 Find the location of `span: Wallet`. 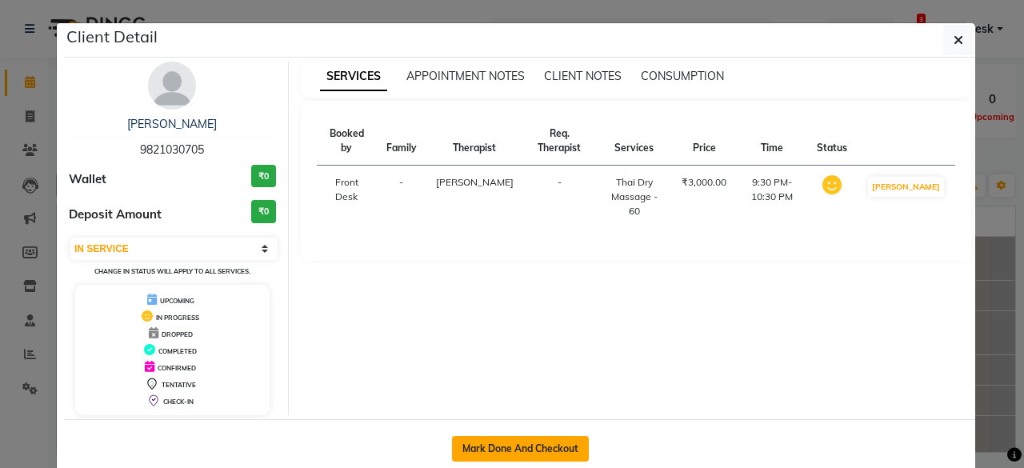

span: Wallet is located at coordinates (87, 179).